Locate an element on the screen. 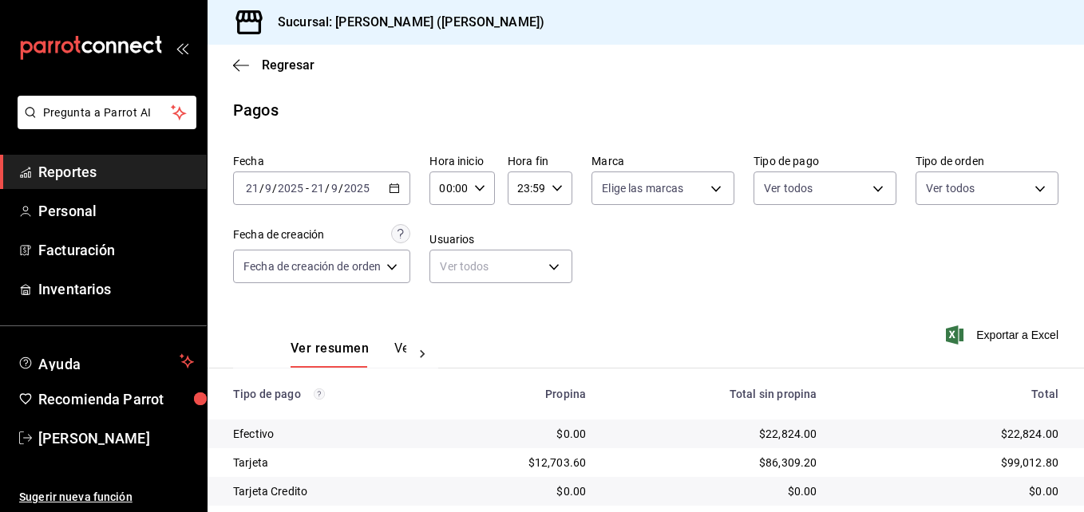 The height and width of the screenshot is (512, 1084). font: Tipo de pago is located at coordinates (267, 394).